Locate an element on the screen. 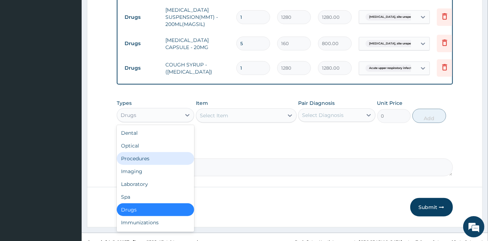  label: Unit Price is located at coordinates (390, 103).